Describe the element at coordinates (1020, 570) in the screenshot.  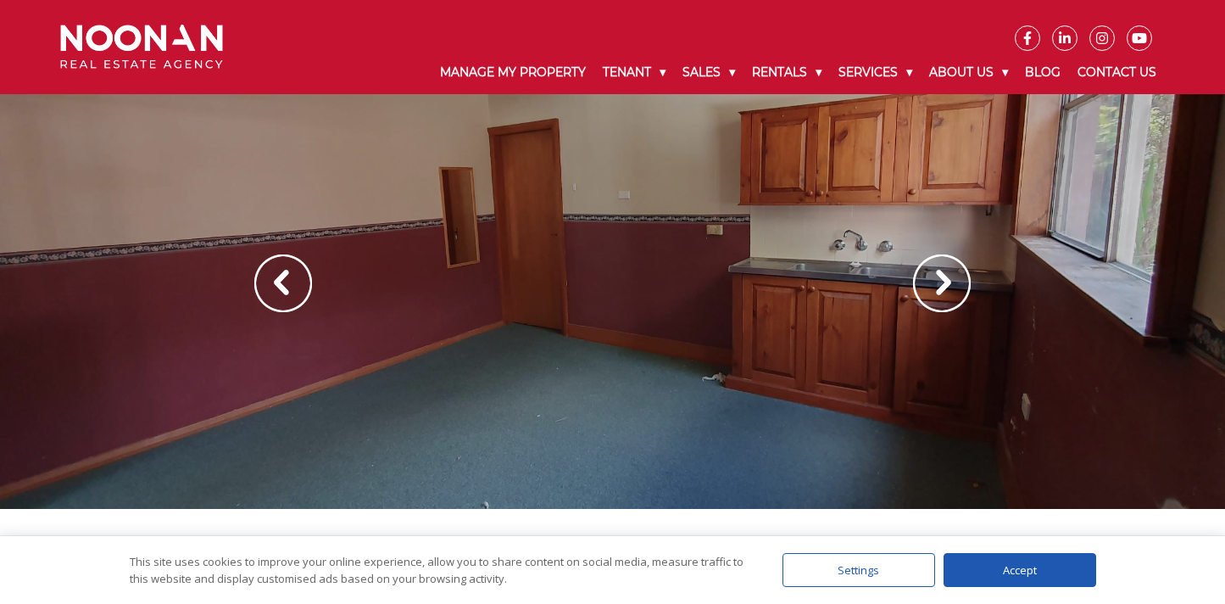
I see `div: Accept` at that location.